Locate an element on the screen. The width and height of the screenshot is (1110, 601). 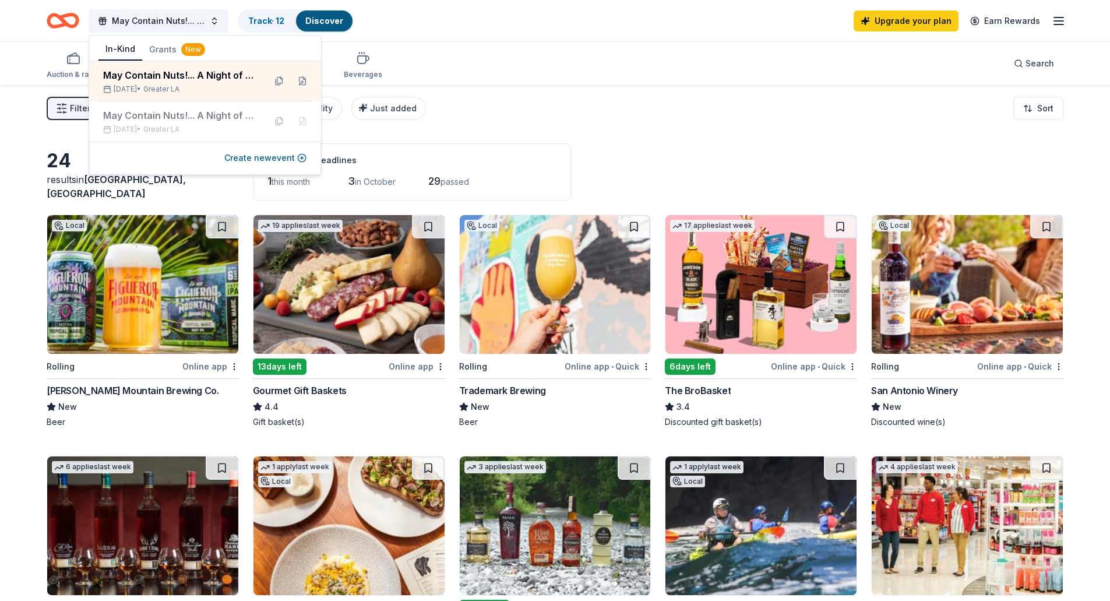
span: passed is located at coordinates (455, 181).